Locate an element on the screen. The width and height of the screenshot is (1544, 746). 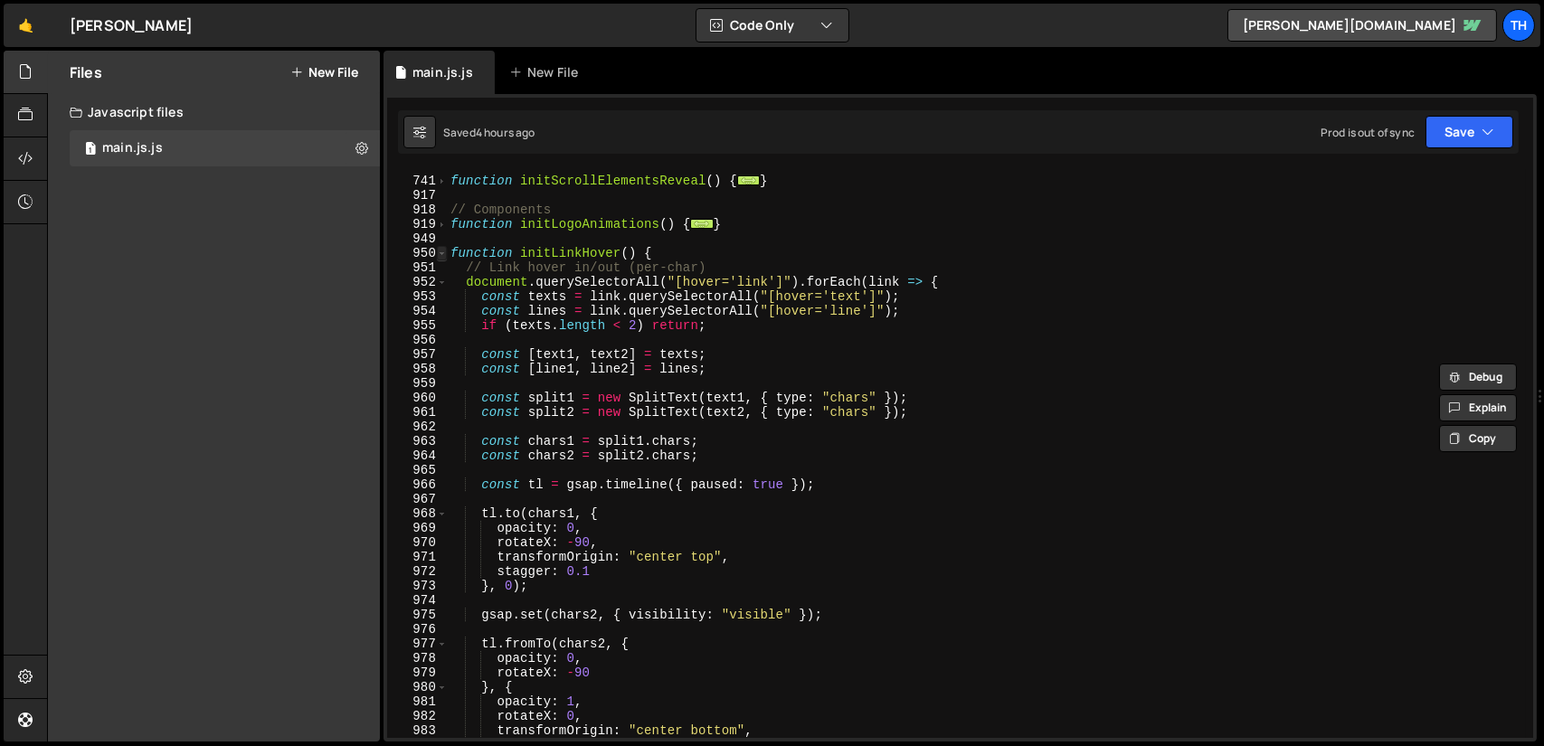
button: New File is located at coordinates (324, 72).